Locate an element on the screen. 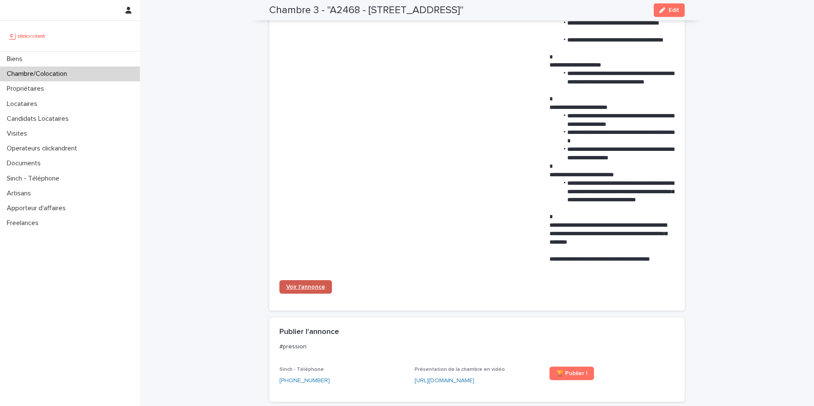 This screenshot has height=406, width=814. a: Voir l'annonce is located at coordinates (306, 287).